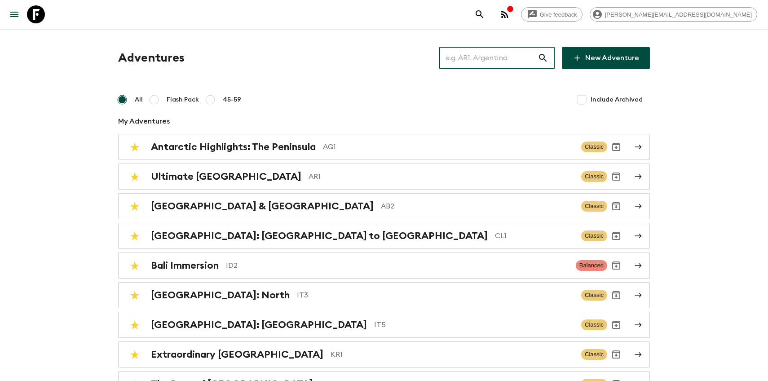 Image resolution: width=768 pixels, height=381 pixels. I want to click on span: 45-59, so click(232, 100).